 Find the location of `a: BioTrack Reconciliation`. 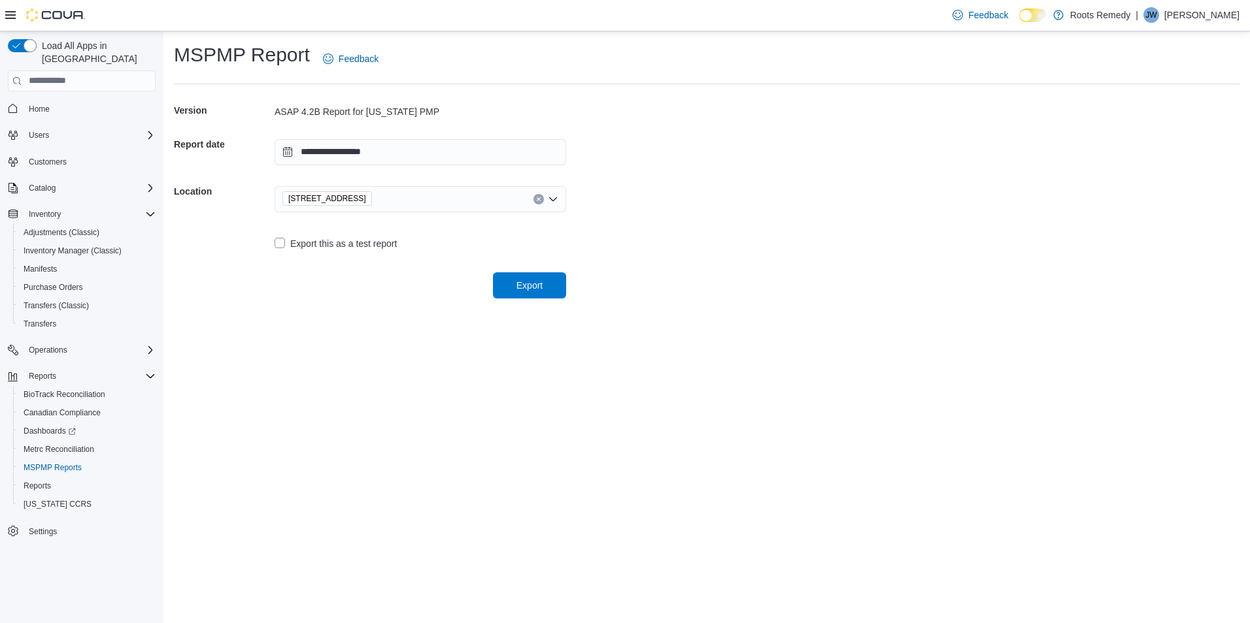

a: BioTrack Reconciliation is located at coordinates (64, 395).